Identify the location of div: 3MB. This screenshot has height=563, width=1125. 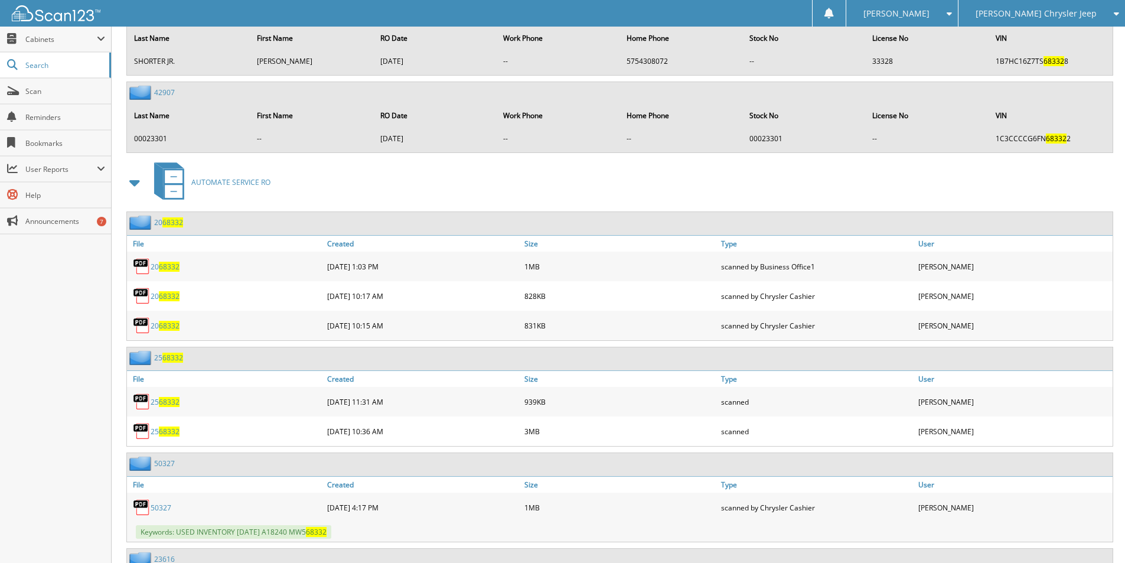
(620, 431).